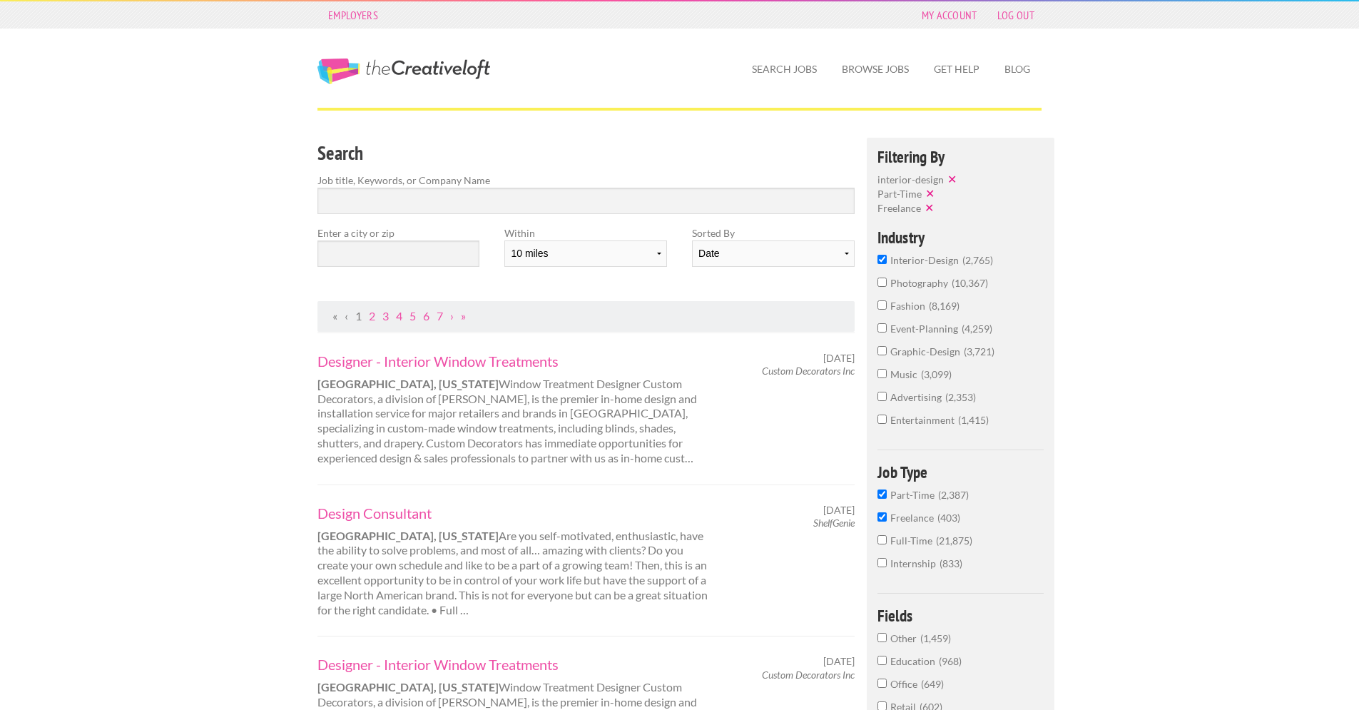  What do you see at coordinates (1016, 15) in the screenshot?
I see `a: Log Out` at bounding box center [1016, 15].